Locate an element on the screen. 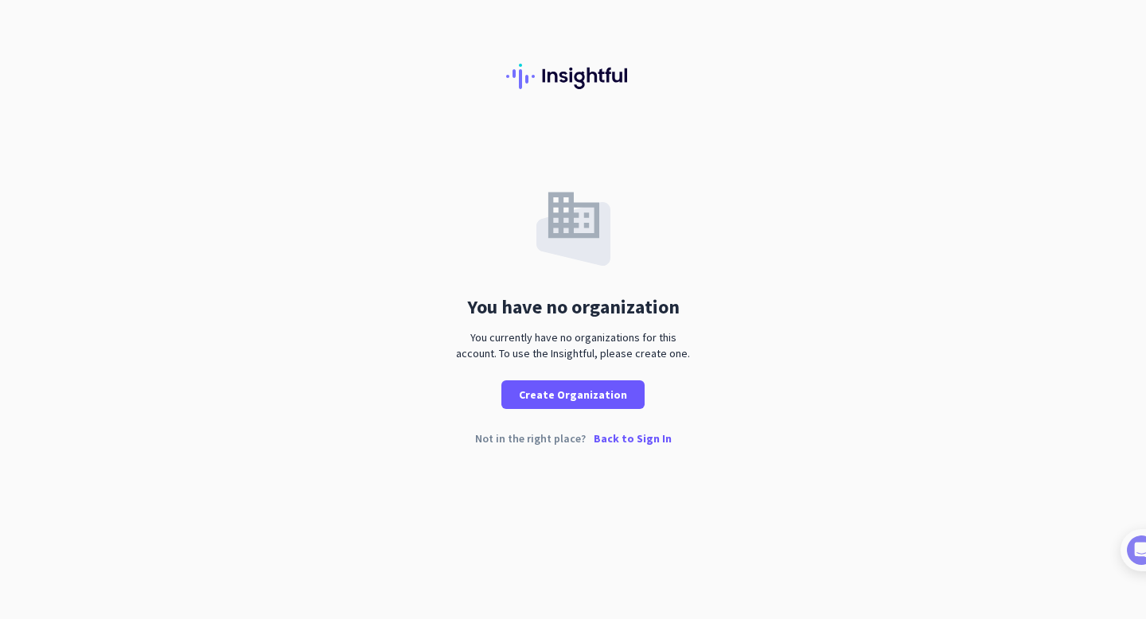 Image resolution: width=1146 pixels, height=619 pixels. button: Create Organization is located at coordinates (573, 395).